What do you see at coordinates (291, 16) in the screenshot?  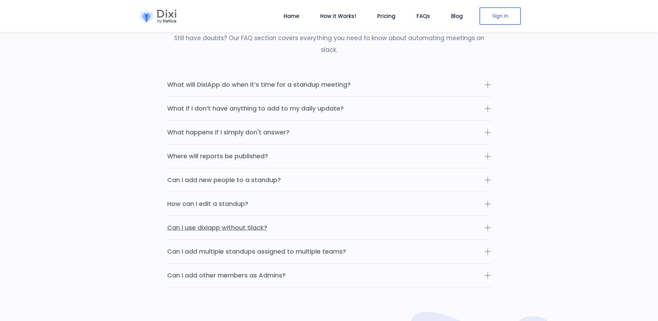 I see `a: Home` at bounding box center [291, 16].